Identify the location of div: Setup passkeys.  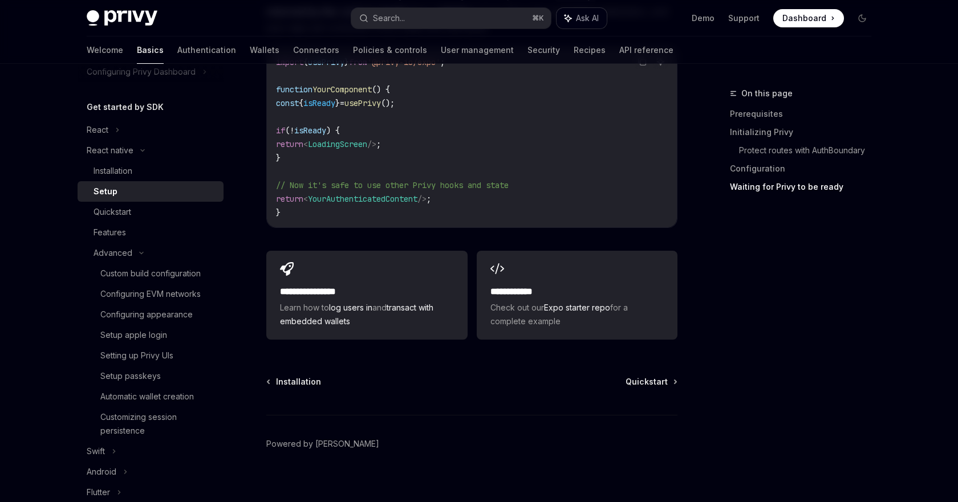
(131, 376).